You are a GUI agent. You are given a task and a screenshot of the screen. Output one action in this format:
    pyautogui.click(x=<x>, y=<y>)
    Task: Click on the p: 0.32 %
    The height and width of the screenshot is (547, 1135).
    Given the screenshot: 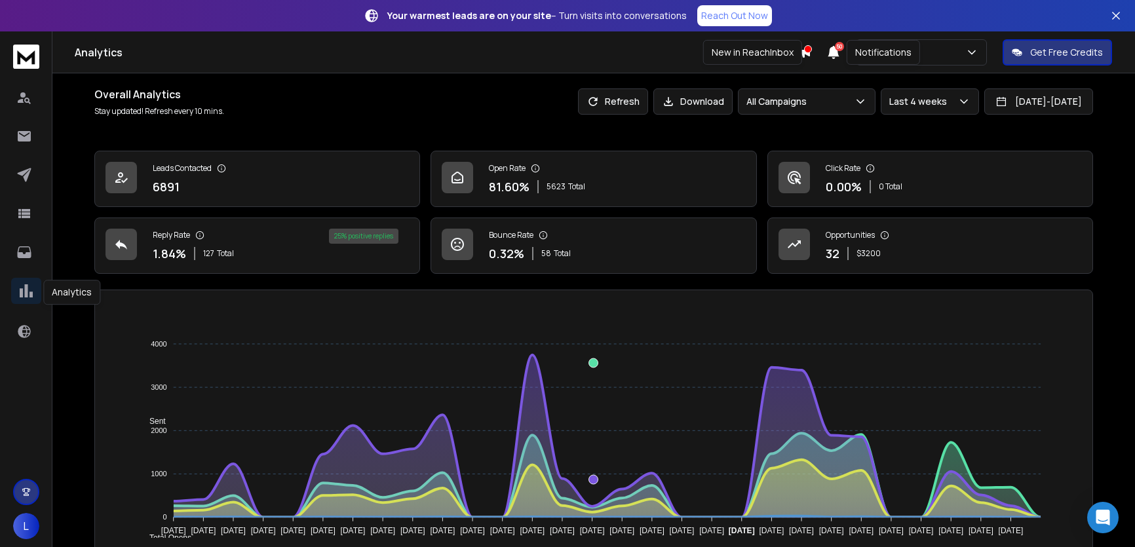 What is the action you would take?
    pyautogui.click(x=506, y=254)
    